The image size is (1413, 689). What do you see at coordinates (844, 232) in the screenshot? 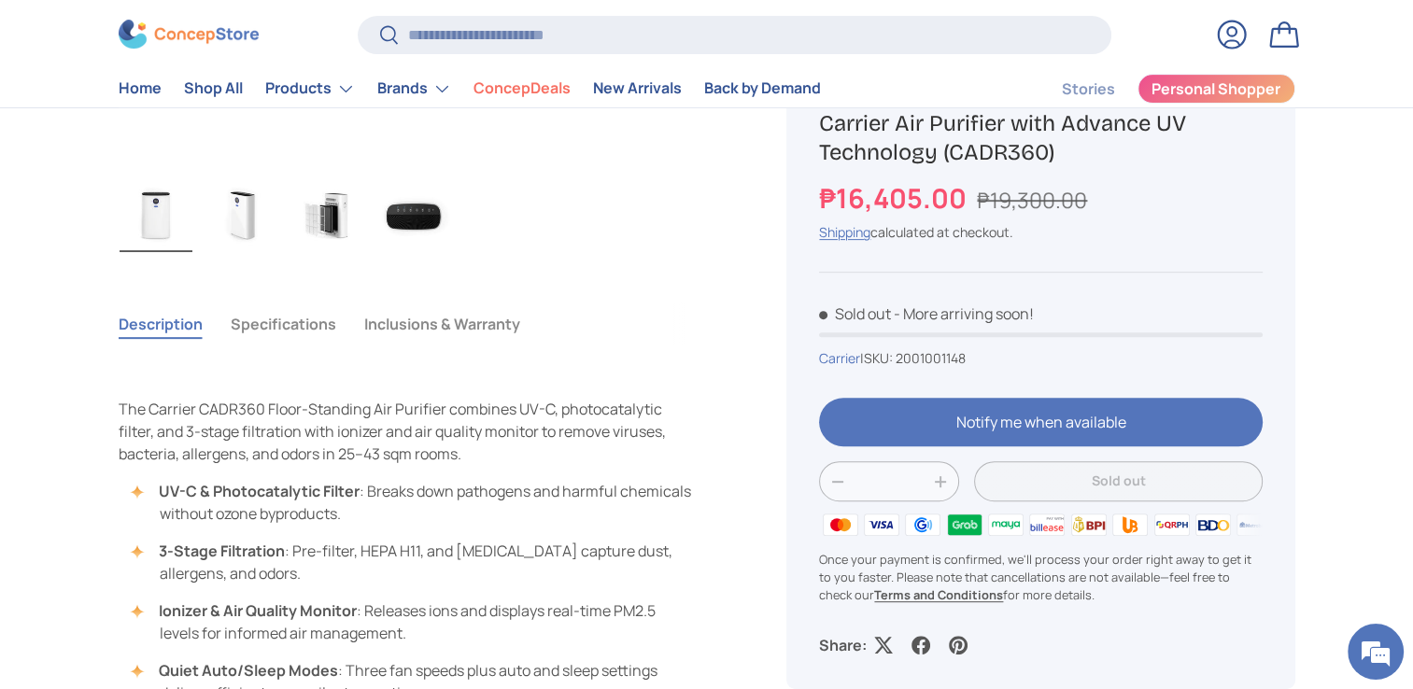
I see `a: Shipping` at bounding box center [844, 232].